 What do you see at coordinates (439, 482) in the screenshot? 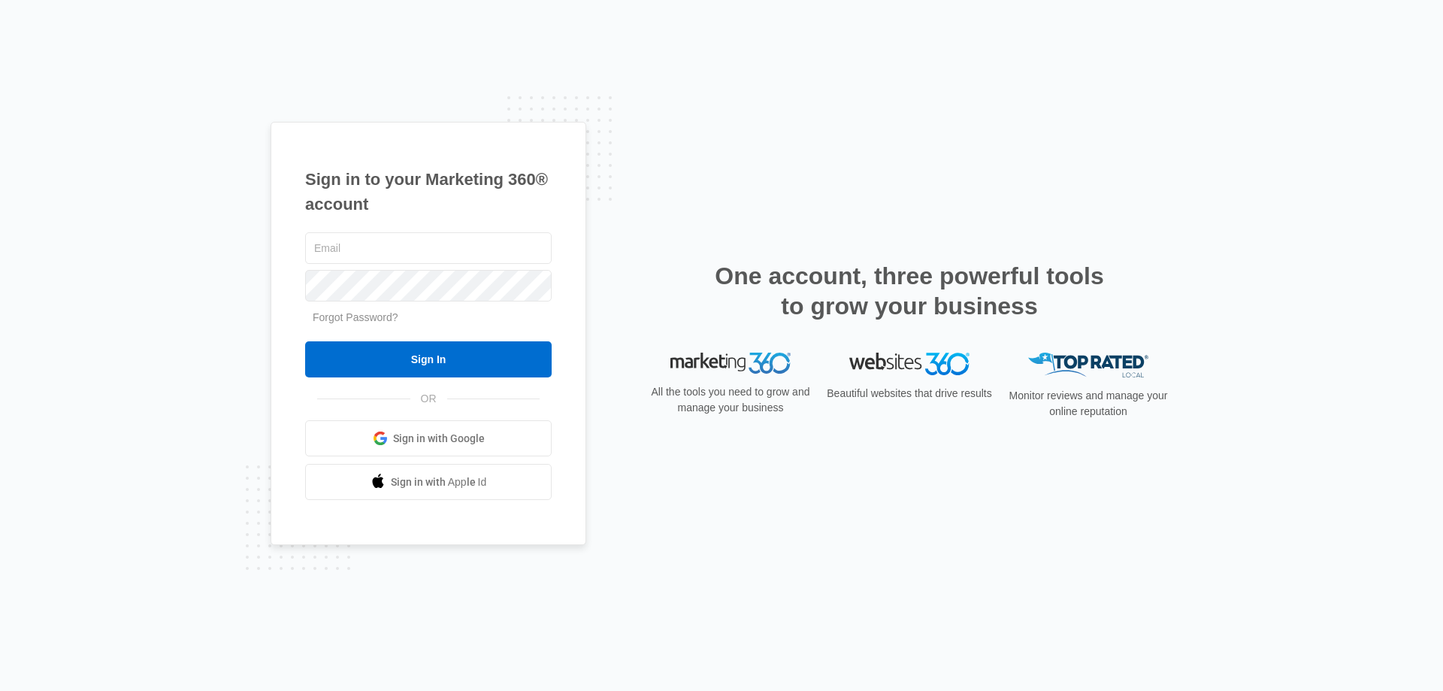
I see `span: Sign in with Apple Id` at bounding box center [439, 482].